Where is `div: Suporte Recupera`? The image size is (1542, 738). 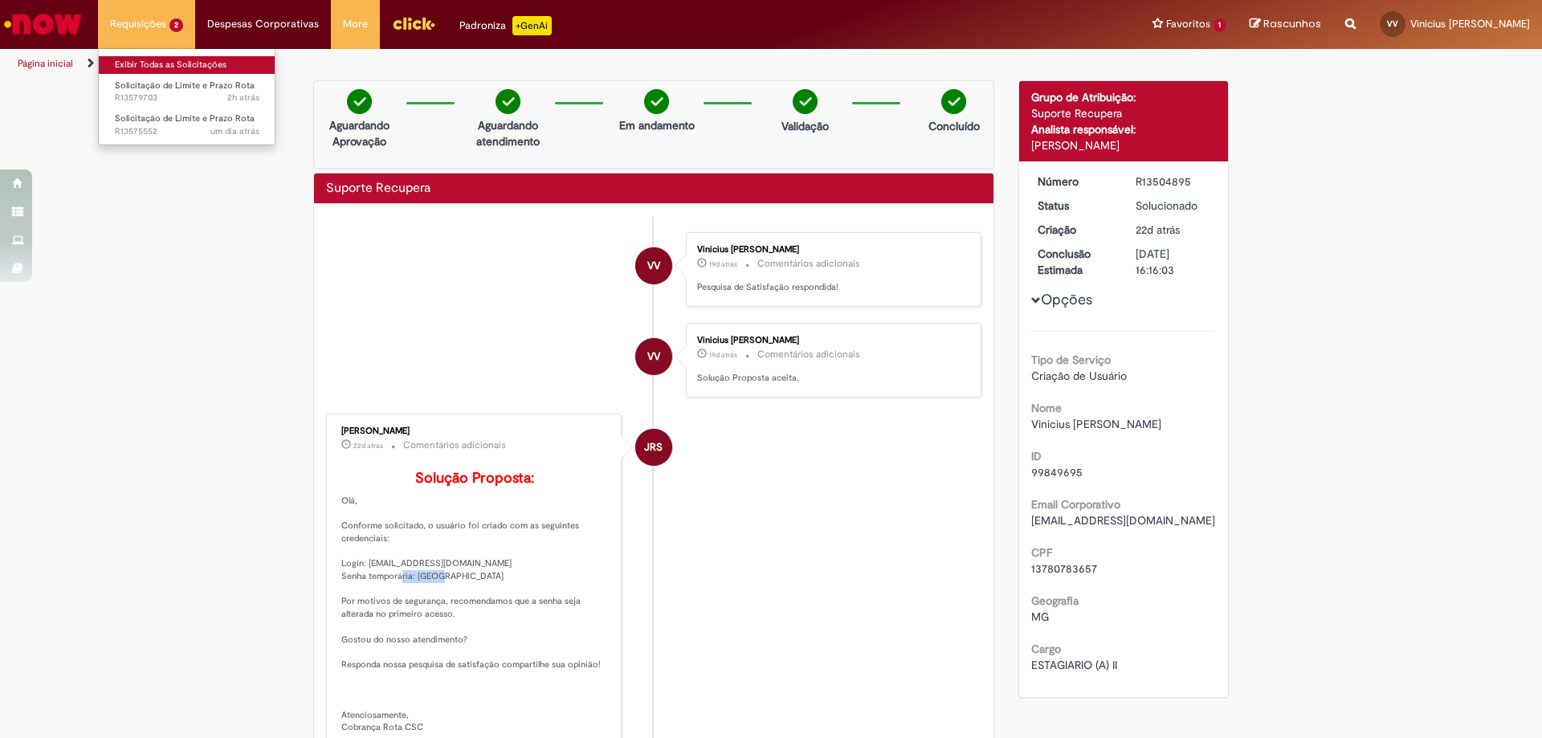 div: Suporte Recupera is located at coordinates (1124, 113).